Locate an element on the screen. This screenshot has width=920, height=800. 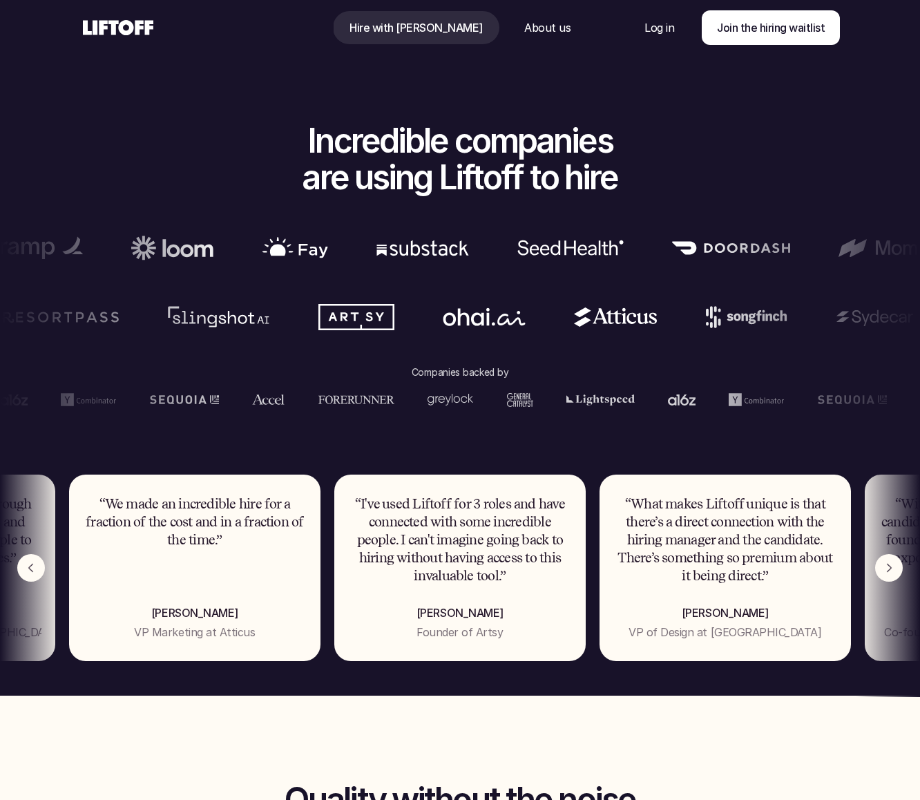
p: “I've used Liftoff for 3 roles and have connected with some incredible people. I can't imagine go... is located at coordinates (460, 540).